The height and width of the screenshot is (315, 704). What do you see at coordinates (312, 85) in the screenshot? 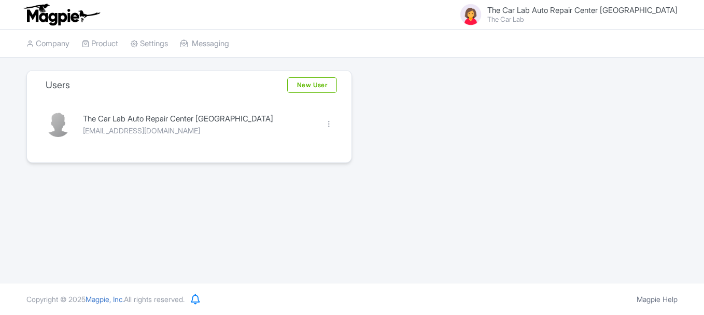
I see `a: New User` at bounding box center [312, 85].